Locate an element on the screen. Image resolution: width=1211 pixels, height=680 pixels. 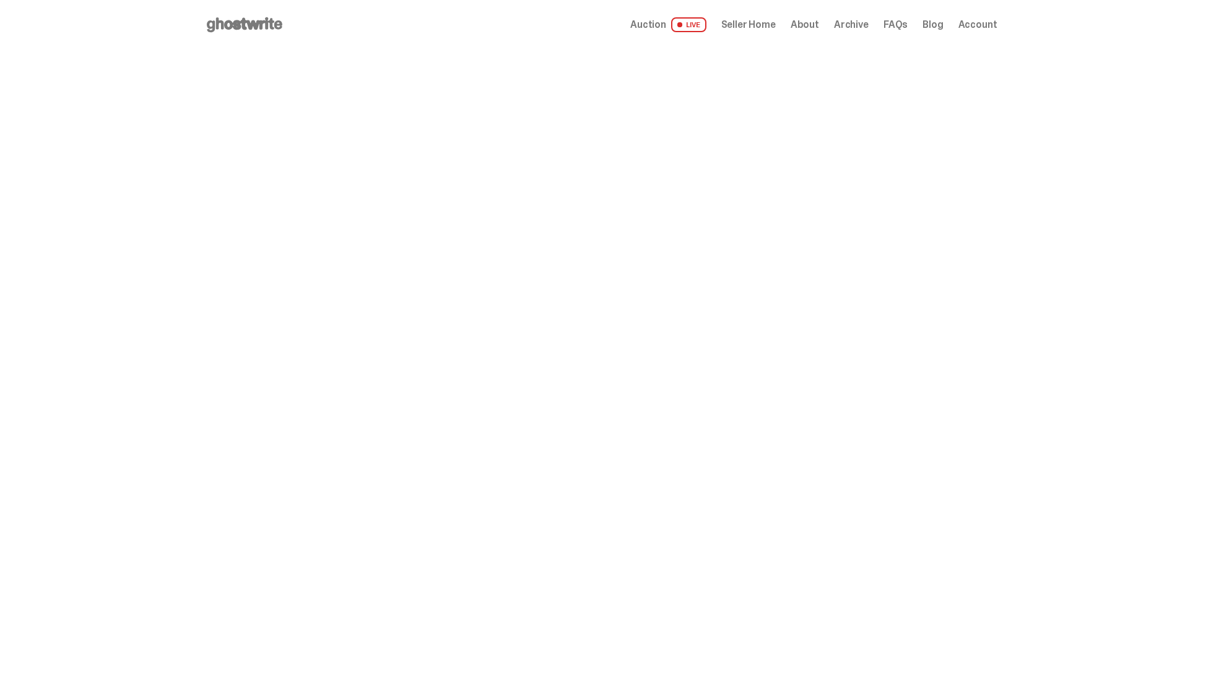
a: Archive is located at coordinates (851, 25).